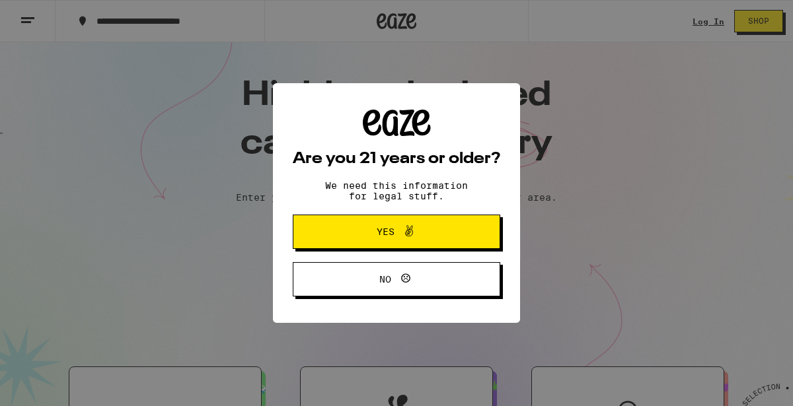  I want to click on span: No, so click(385, 279).